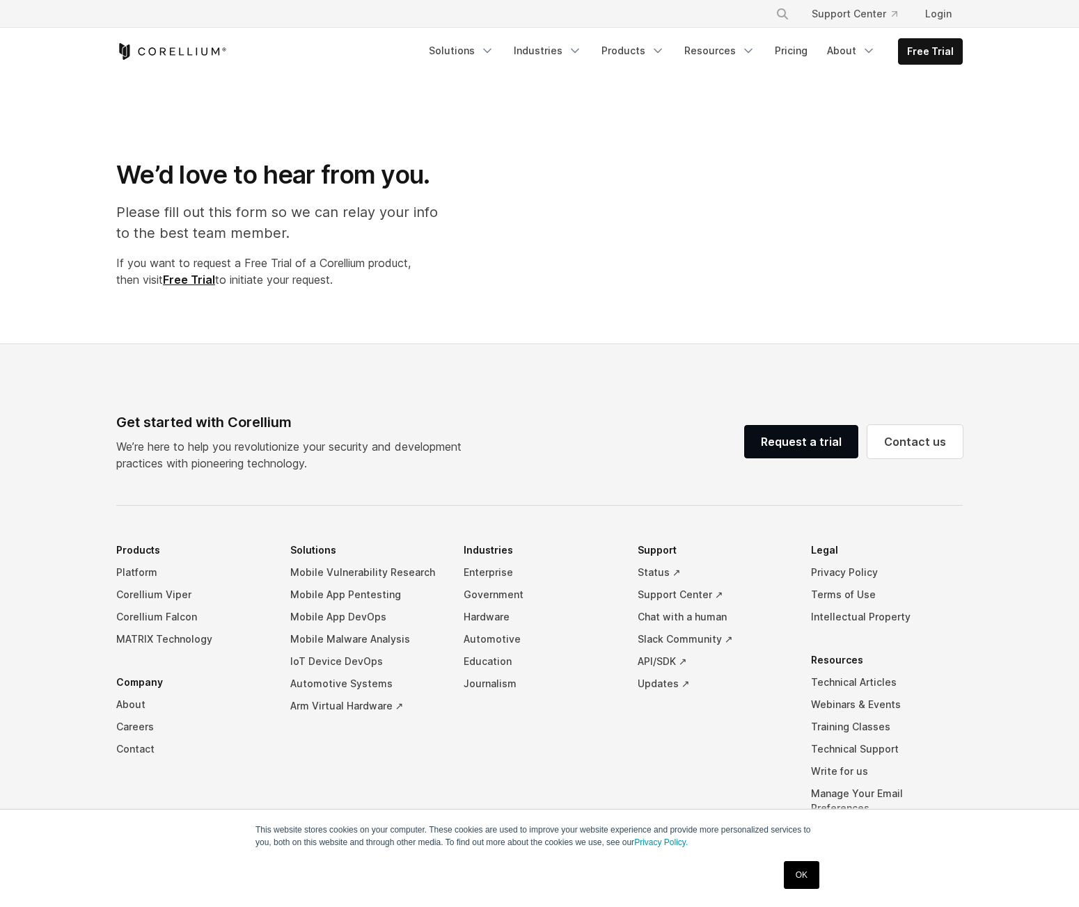 This screenshot has height=907, width=1079. I want to click on a: Resources, so click(720, 51).